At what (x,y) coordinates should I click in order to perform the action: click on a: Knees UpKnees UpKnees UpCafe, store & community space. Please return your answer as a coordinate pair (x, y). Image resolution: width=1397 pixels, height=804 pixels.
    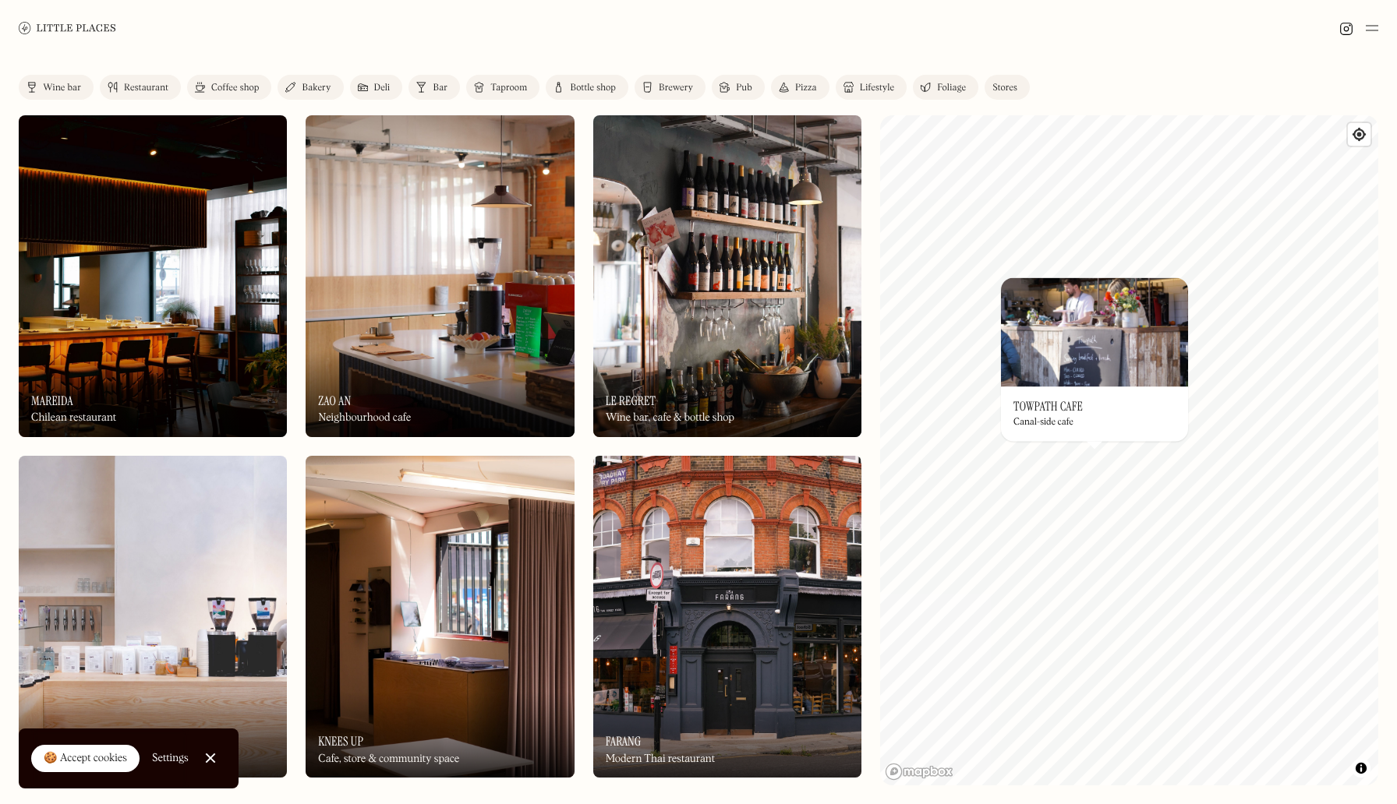
    Looking at the image, I should click on (440, 617).